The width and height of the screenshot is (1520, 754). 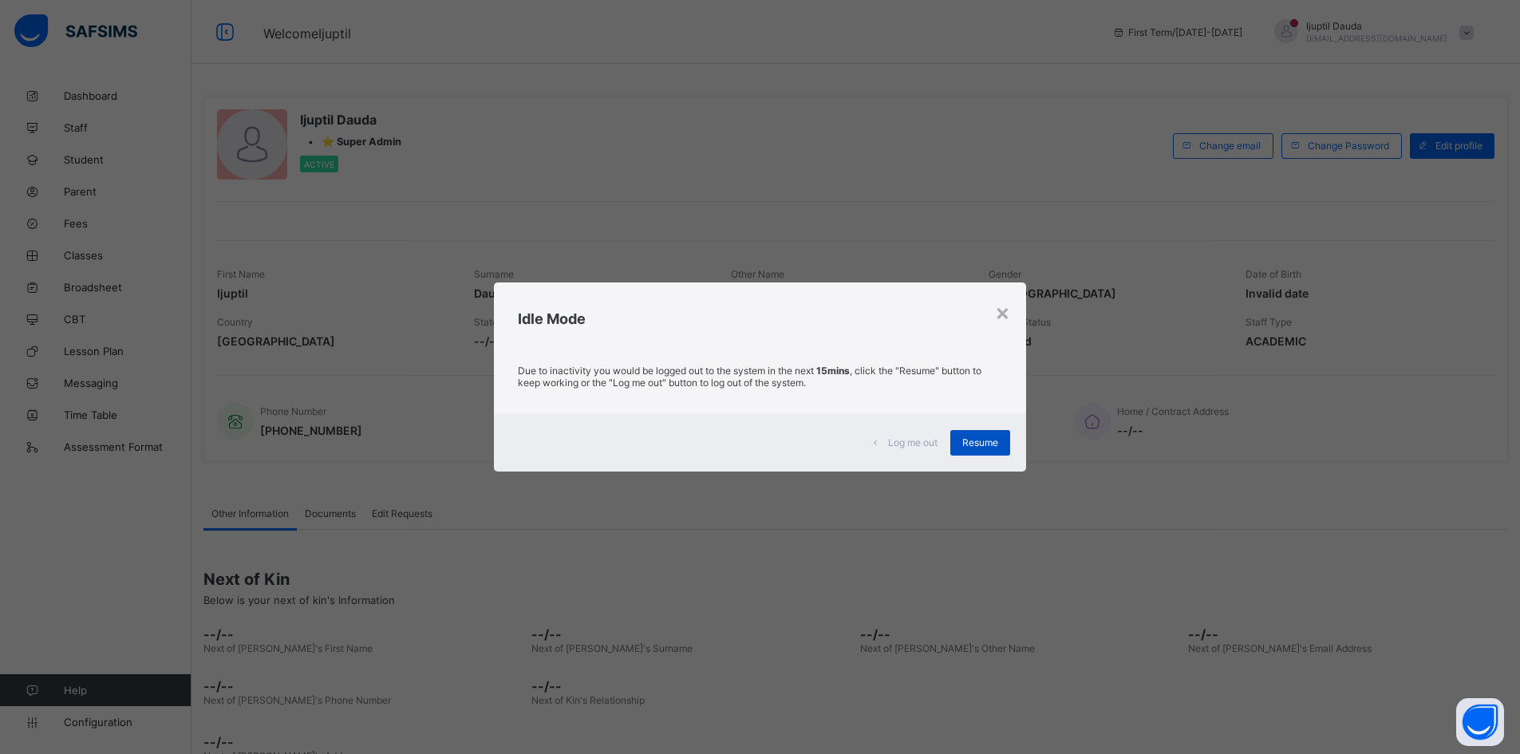 What do you see at coordinates (833, 370) in the screenshot?
I see `strong: 15mins` at bounding box center [833, 370].